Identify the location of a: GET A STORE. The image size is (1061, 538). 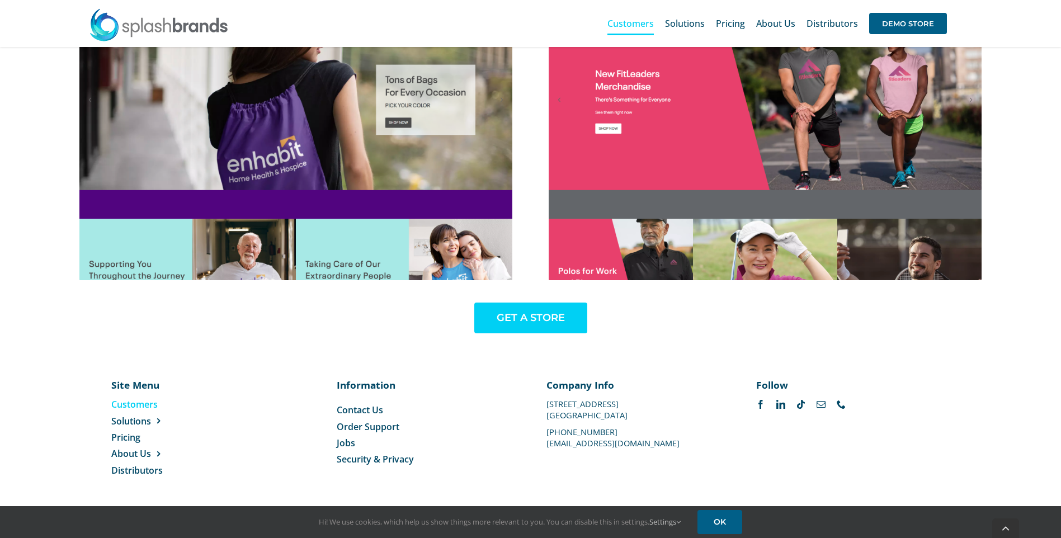
(531, 318).